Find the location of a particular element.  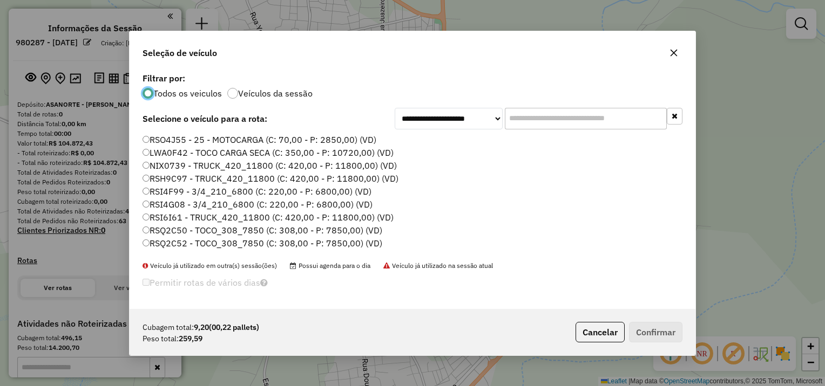

label: NIX0739 - TRUCK_420_11800 (C: 420,00 - P: 11800,00) (VD) is located at coordinates (269, 166).